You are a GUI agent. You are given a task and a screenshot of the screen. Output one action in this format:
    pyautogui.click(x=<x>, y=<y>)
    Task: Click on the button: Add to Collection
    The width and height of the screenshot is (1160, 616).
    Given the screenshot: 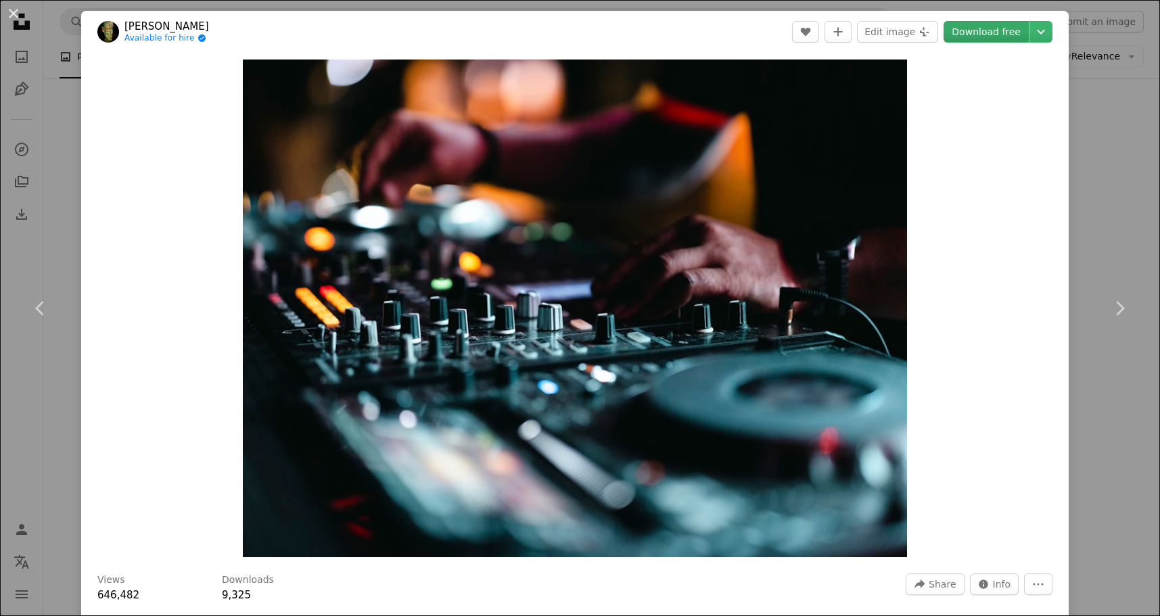 What is the action you would take?
    pyautogui.click(x=838, y=32)
    